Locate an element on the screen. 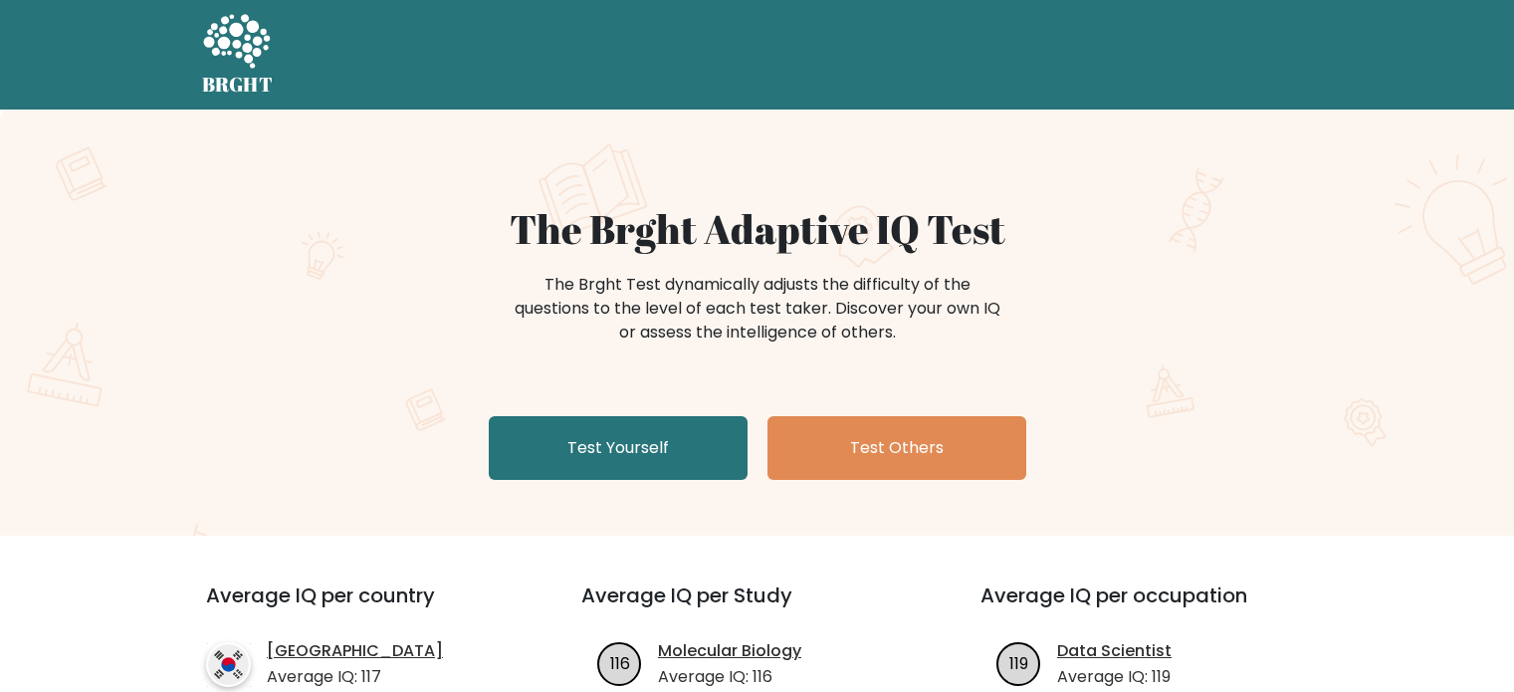  a: BRGHT is located at coordinates (238, 55).